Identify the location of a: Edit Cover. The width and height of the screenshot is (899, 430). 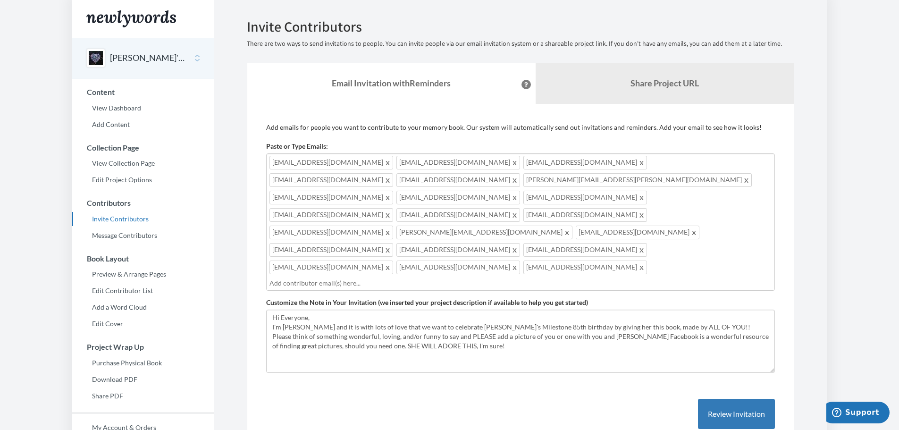
(143, 324).